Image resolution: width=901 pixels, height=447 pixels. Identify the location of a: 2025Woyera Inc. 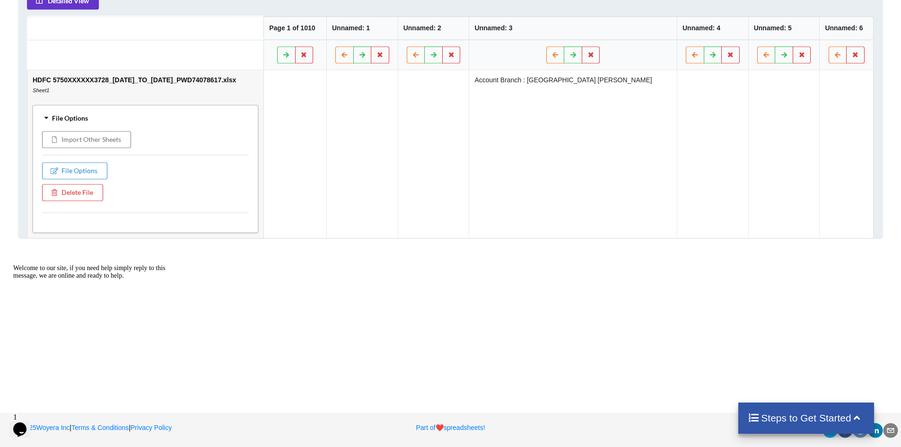
(40, 428).